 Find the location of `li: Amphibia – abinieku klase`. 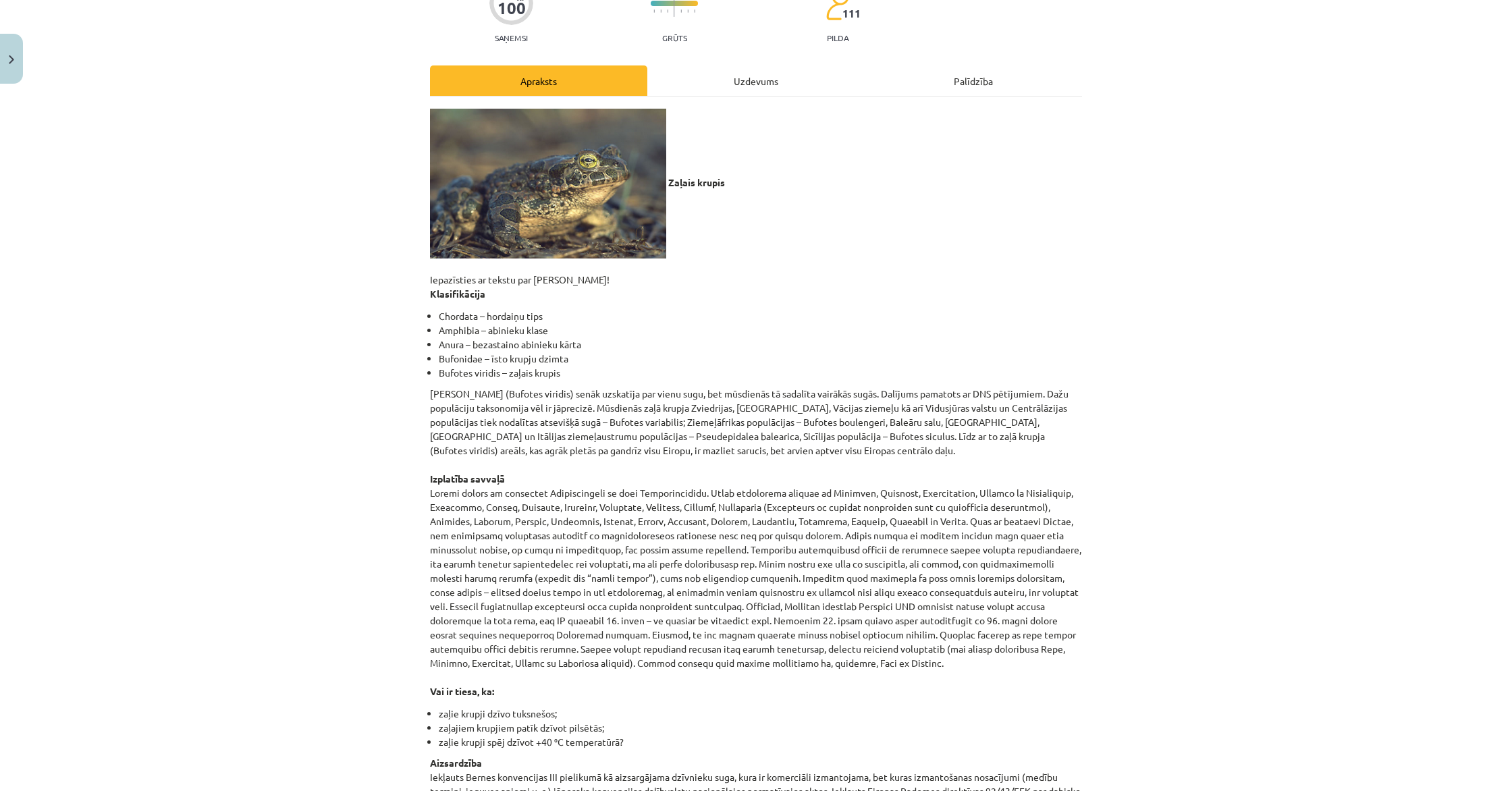

li: Amphibia – abinieku klase is located at coordinates (760, 330).